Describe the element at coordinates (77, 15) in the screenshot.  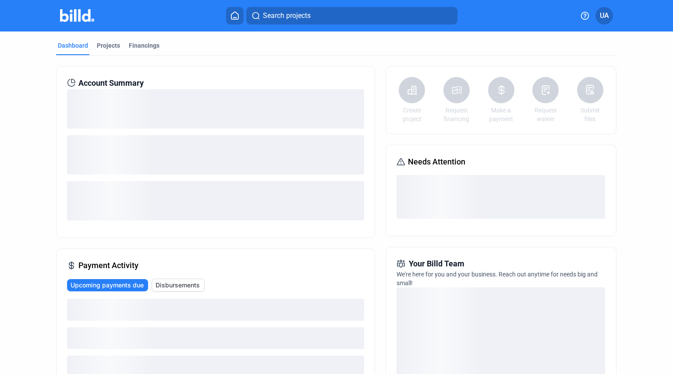
I see `img: Billd Company Logo` at that location.